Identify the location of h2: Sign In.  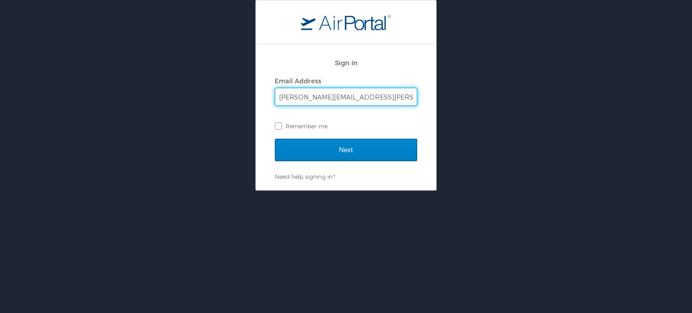
(346, 63).